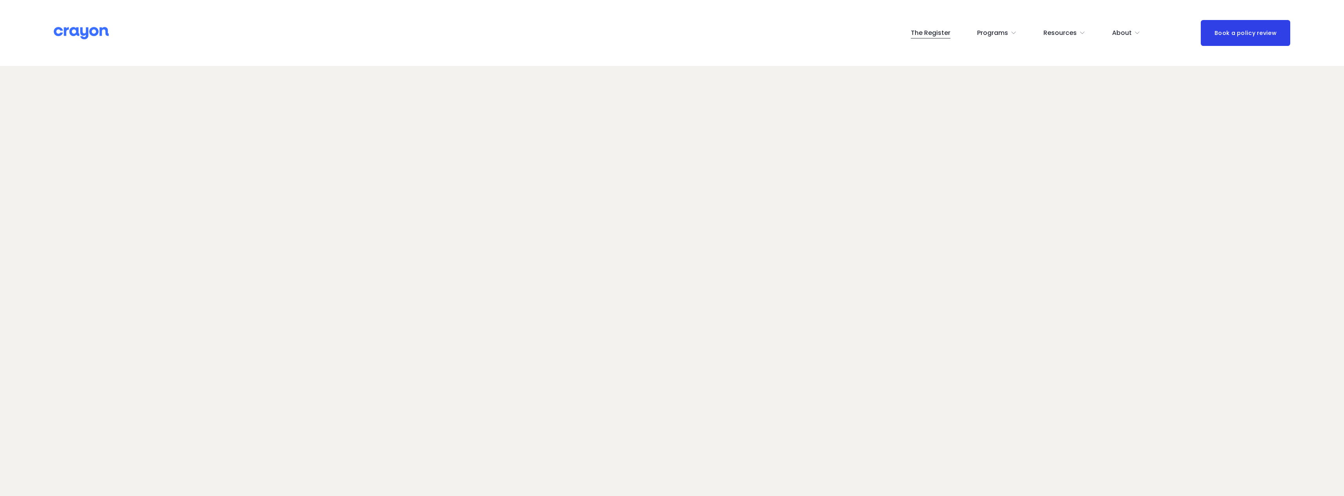 This screenshot has width=1344, height=496. I want to click on a: Book a policy review, so click(1245, 33).